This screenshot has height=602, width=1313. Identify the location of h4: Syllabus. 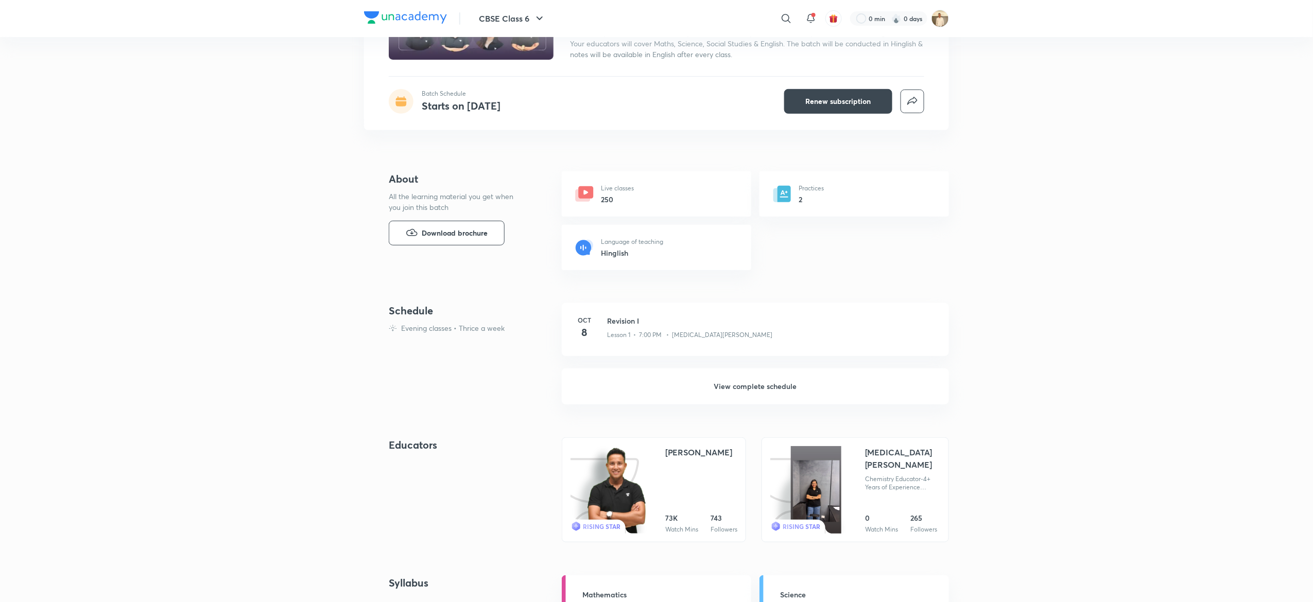
(458, 583).